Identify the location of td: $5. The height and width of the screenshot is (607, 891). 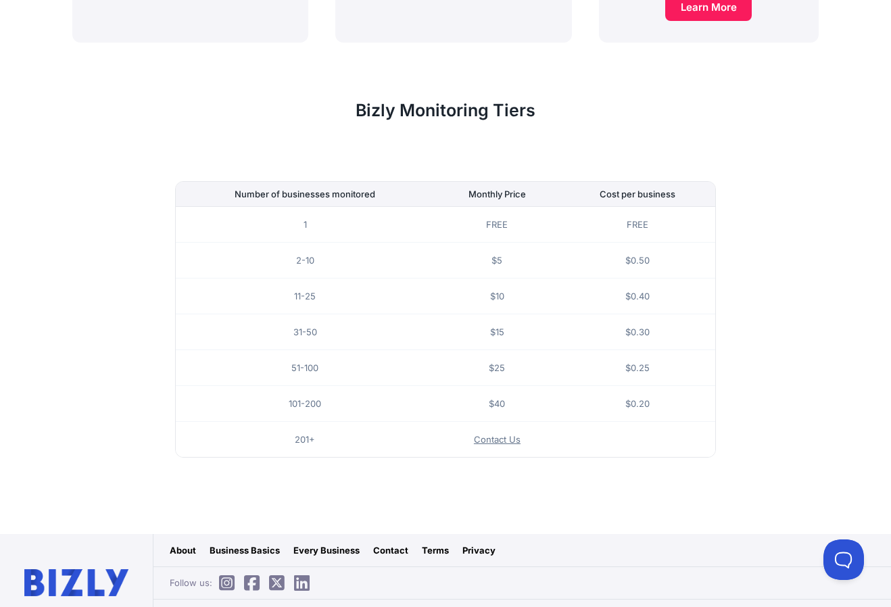
(497, 260).